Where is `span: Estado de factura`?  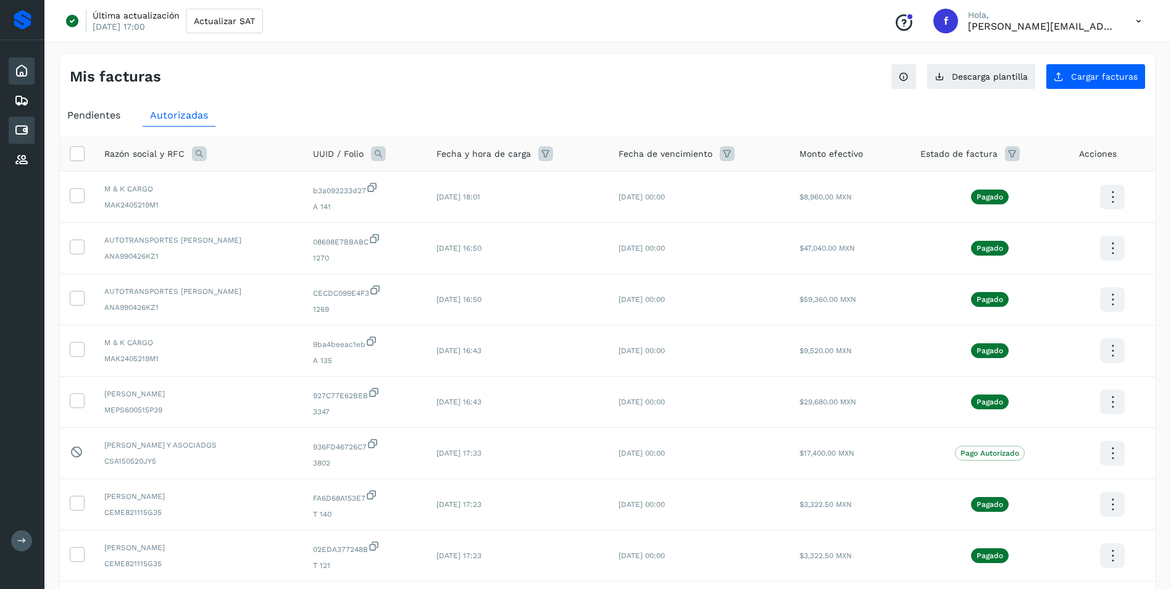
span: Estado de factura is located at coordinates (959, 154).